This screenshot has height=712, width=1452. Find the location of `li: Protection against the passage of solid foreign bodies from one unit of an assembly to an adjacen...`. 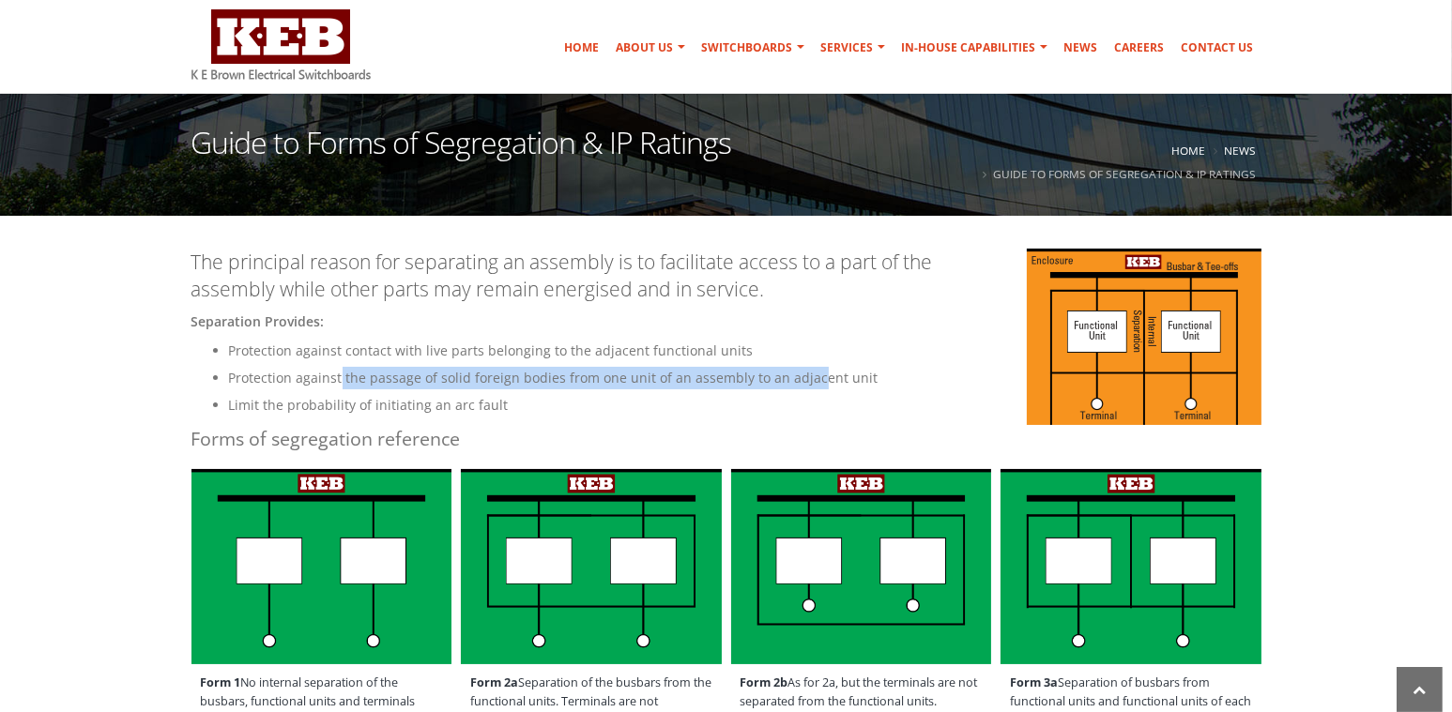

li: Protection against the passage of solid foreign bodies from one unit of an assembly to an adjacen... is located at coordinates (745, 378).